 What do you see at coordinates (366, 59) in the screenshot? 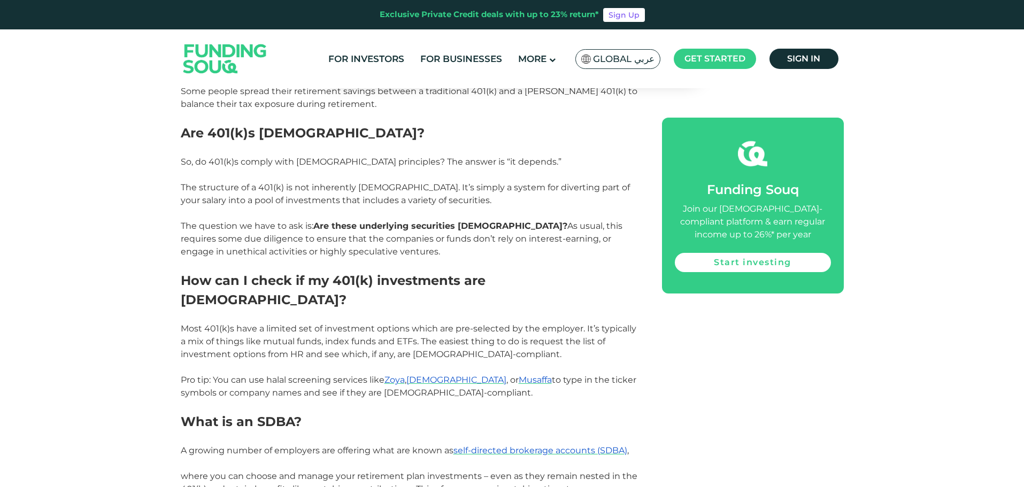
I see `a: For Investors` at bounding box center [366, 59].